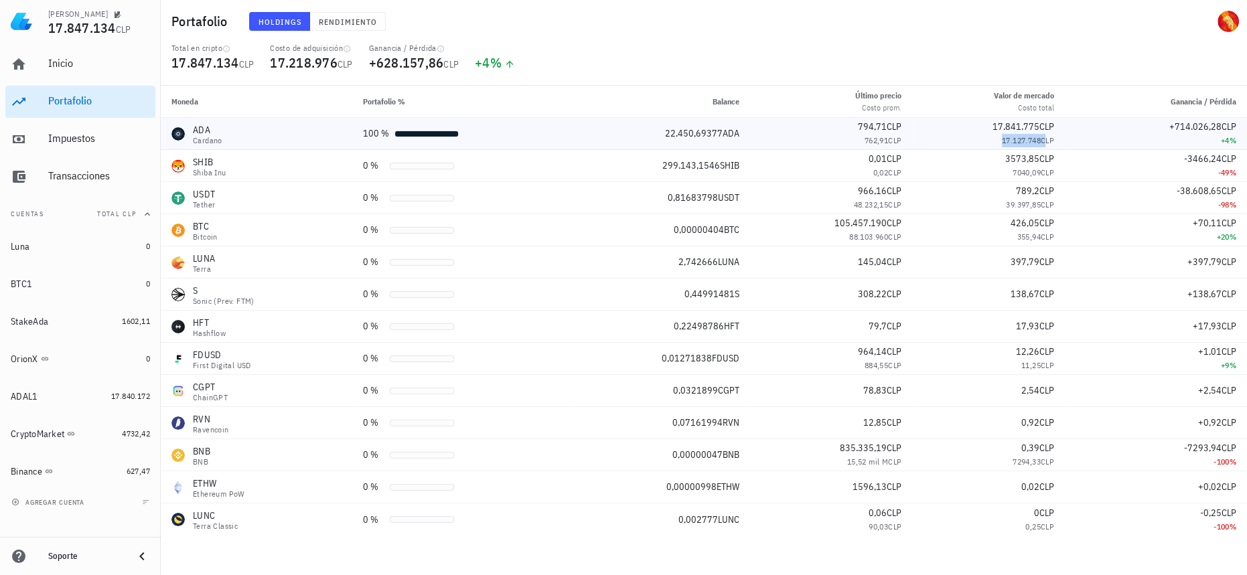 The width and height of the screenshot is (1247, 575). What do you see at coordinates (80, 321) in the screenshot?
I see `a: StakeAda 1602,11` at bounding box center [80, 321].